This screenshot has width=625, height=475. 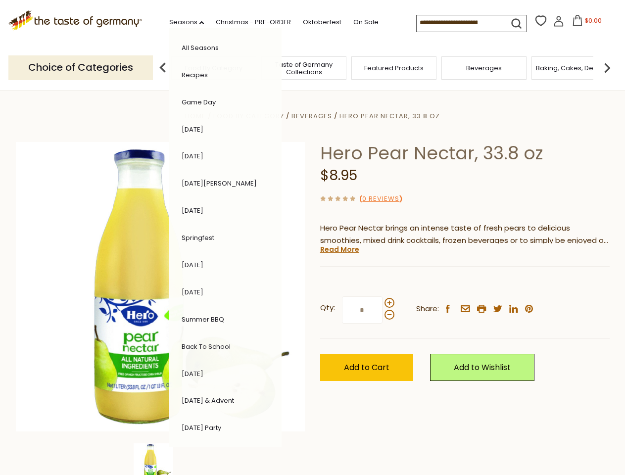 What do you see at coordinates (206, 347) in the screenshot?
I see `a: Back to School` at bounding box center [206, 347].